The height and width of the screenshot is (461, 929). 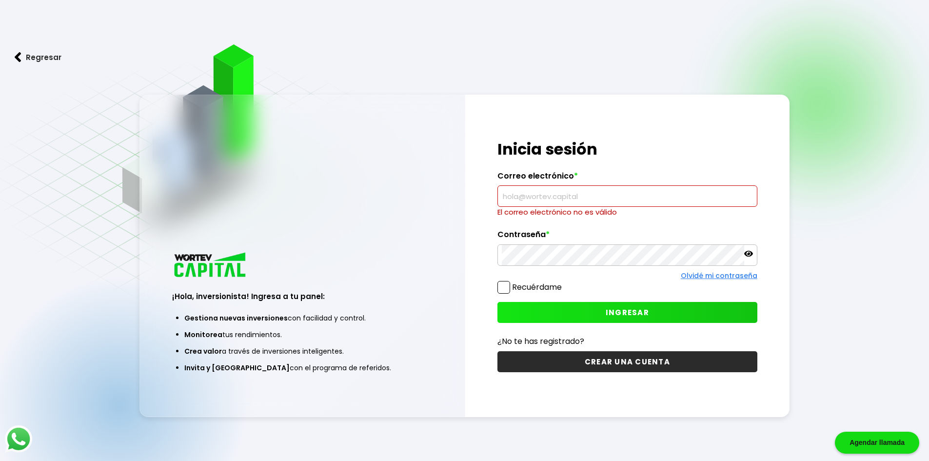 I want to click on label: Correo electrónico, so click(x=627, y=179).